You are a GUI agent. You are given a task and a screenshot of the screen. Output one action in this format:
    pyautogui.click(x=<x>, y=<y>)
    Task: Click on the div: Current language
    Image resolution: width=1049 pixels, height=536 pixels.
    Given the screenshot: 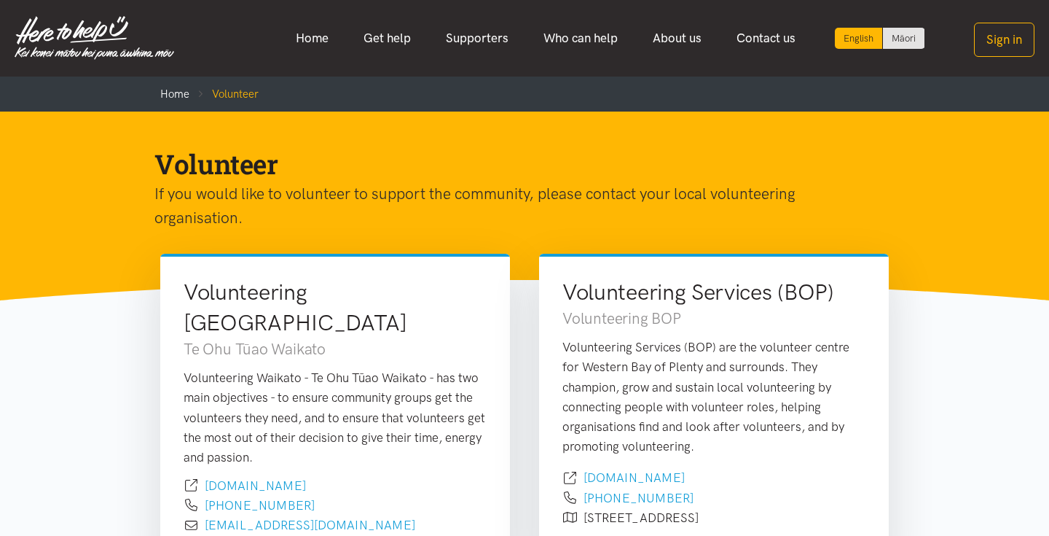 What is the action you would take?
    pyautogui.click(x=859, y=38)
    